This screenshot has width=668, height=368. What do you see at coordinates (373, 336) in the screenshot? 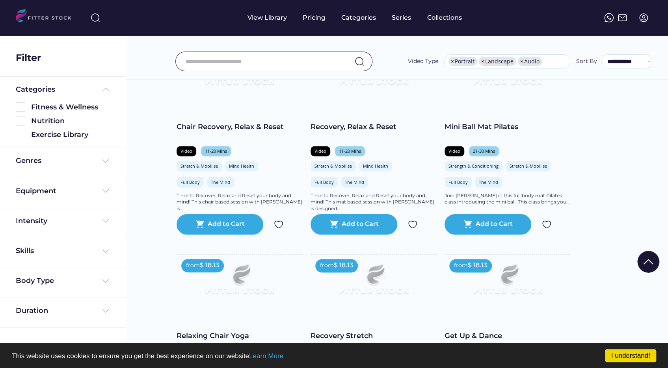
I see `div: Recovery Stretch` at bounding box center [373, 336].